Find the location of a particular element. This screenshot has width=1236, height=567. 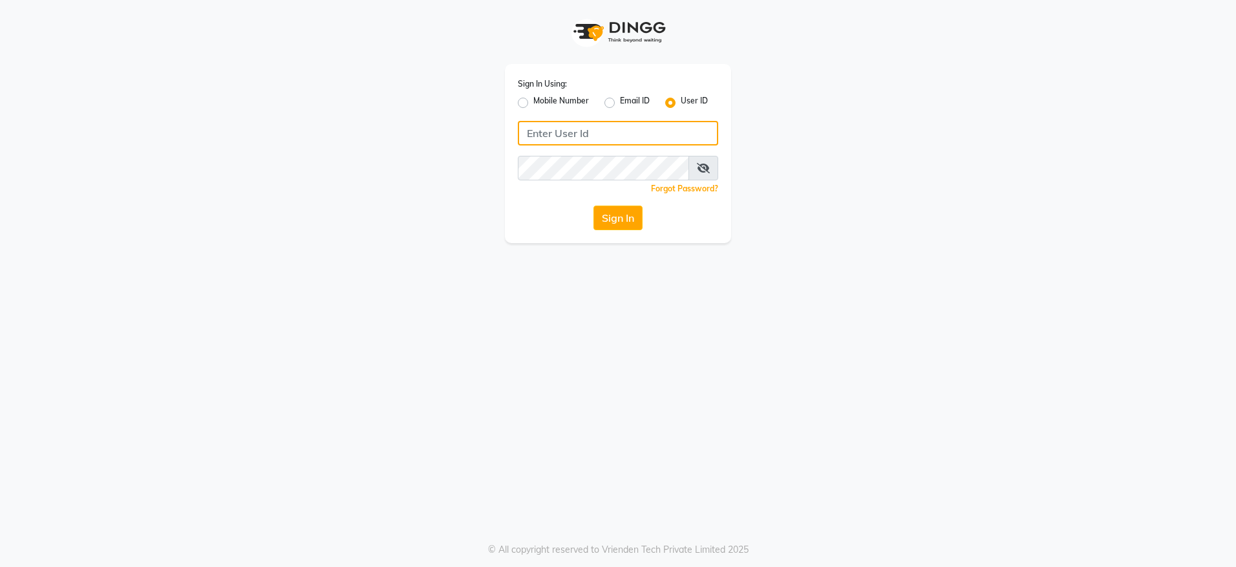

a: Forgot Password? is located at coordinates (685, 188).